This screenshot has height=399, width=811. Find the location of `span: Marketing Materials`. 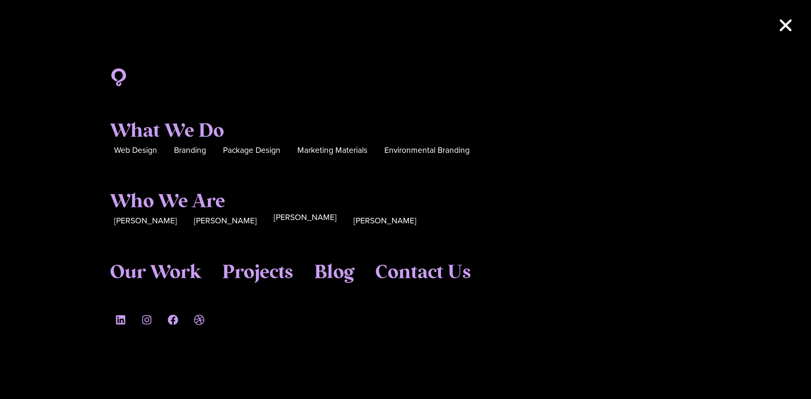

span: Marketing Materials is located at coordinates (332, 150).